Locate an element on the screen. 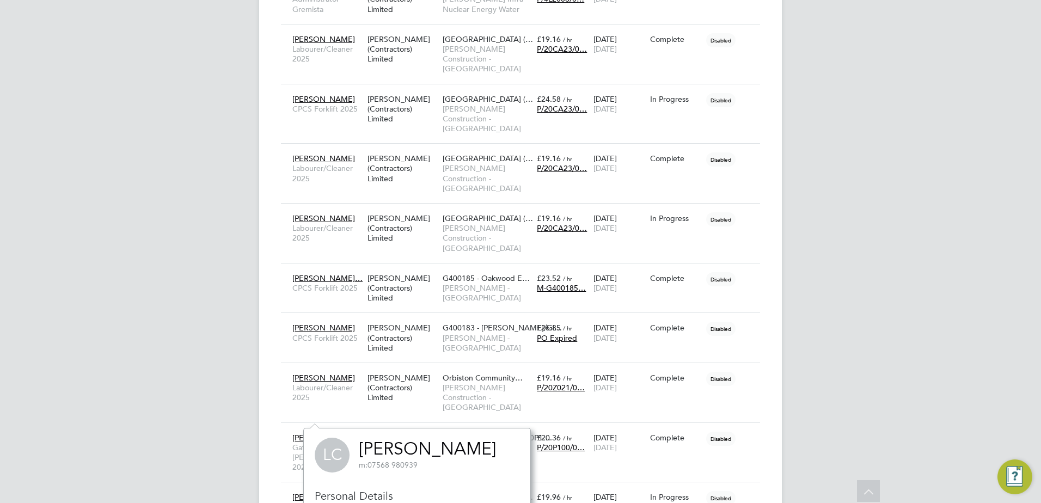 Image resolution: width=1041 pixels, height=503 pixels. h3: Personal Details is located at coordinates (417, 496).